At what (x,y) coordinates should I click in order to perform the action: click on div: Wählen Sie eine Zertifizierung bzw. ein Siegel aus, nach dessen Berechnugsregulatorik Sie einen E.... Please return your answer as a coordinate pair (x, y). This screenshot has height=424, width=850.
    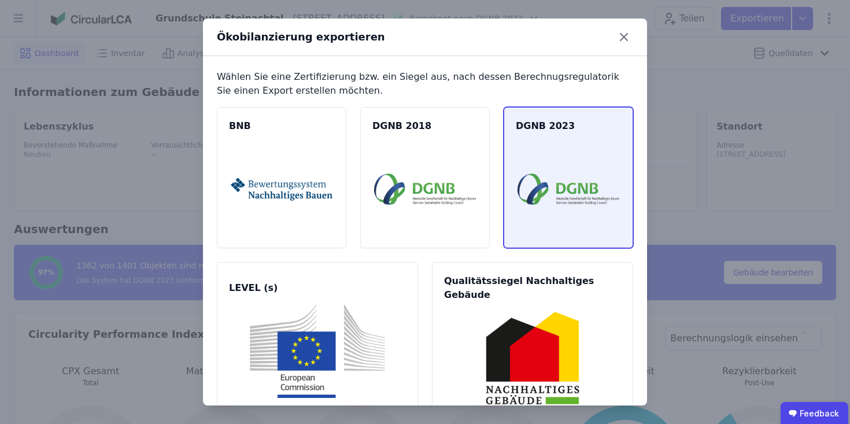
    Looking at the image, I should click on (425, 84).